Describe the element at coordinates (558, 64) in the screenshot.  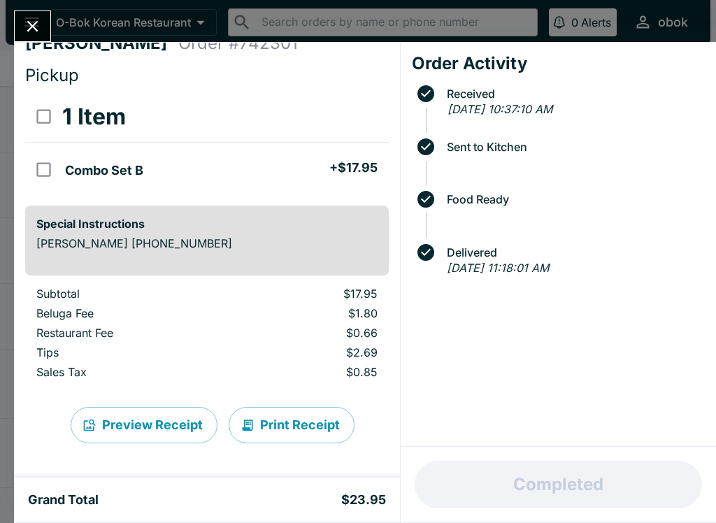
I see `h4: Order Activity` at that location.